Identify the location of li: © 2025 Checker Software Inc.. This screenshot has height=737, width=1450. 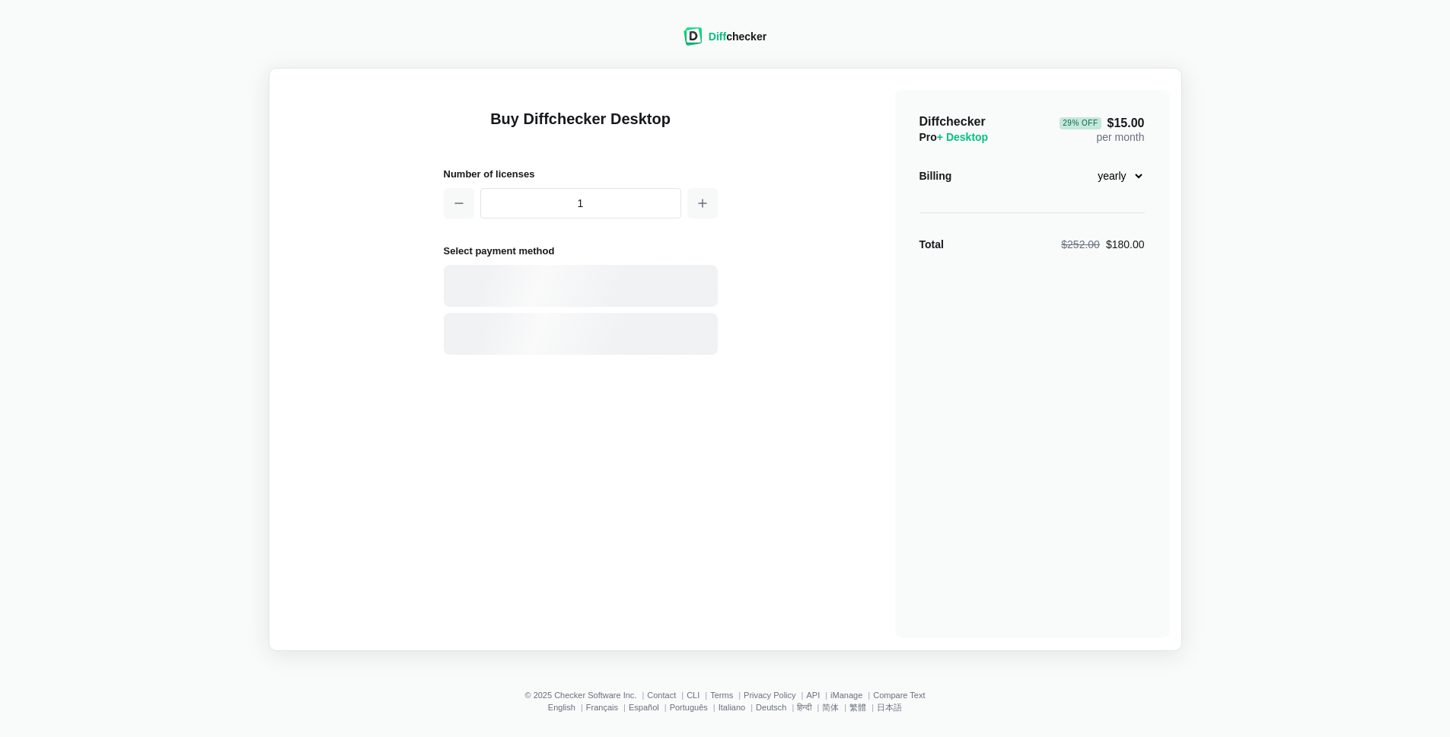
(585, 695).